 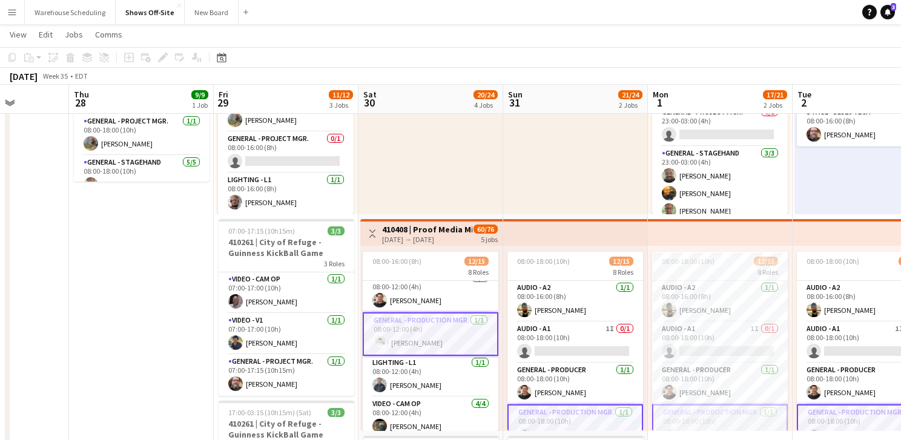 I want to click on span: 30, so click(x=369, y=102).